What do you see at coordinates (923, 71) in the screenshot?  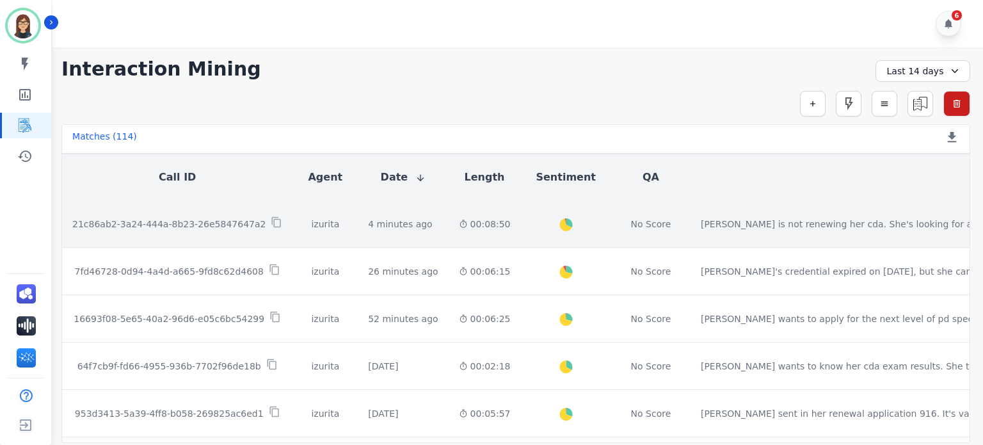 I see `div: Last 14 days` at bounding box center [923, 71].